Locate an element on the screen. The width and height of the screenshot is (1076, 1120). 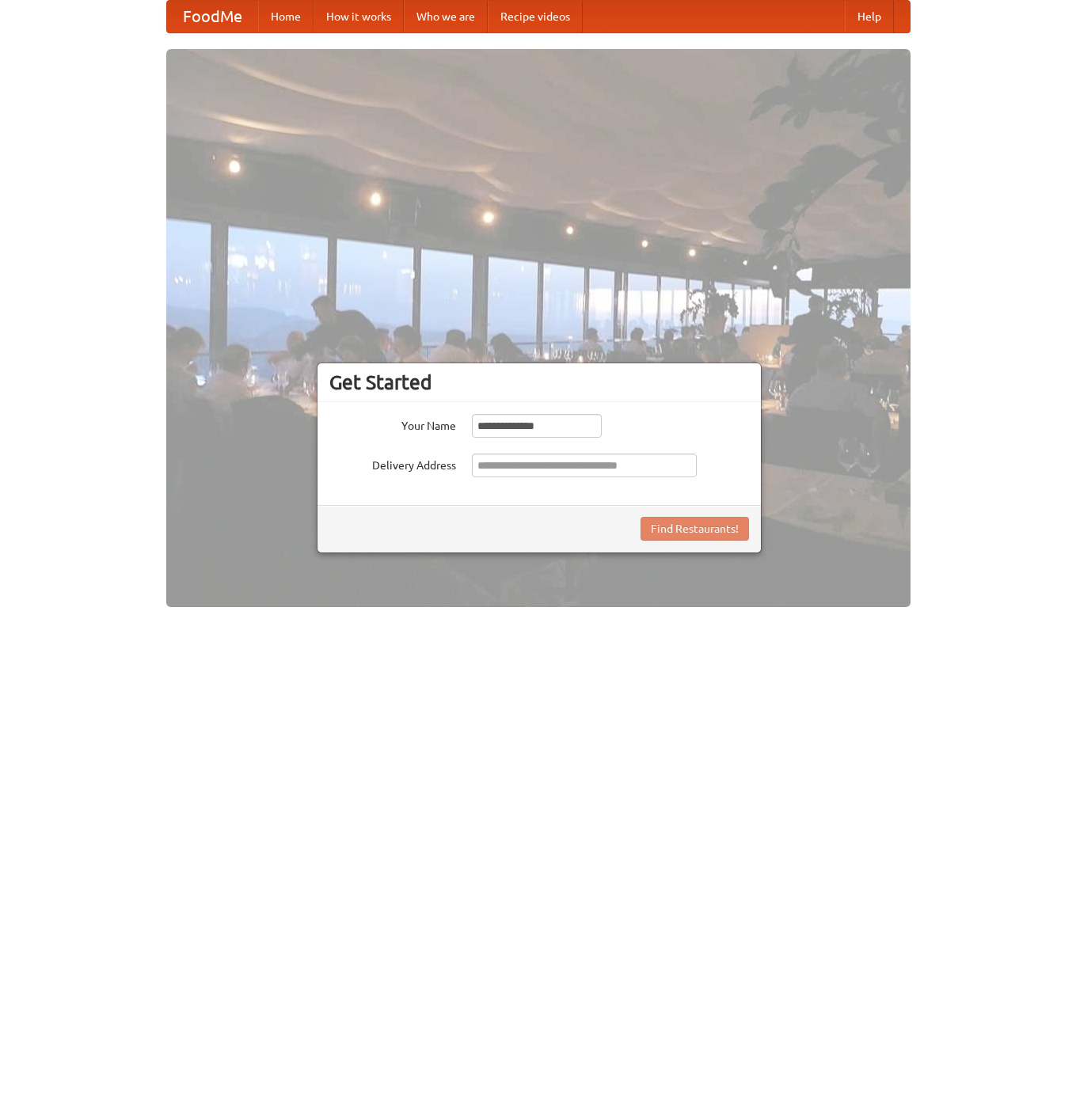
a: Help is located at coordinates (869, 17).